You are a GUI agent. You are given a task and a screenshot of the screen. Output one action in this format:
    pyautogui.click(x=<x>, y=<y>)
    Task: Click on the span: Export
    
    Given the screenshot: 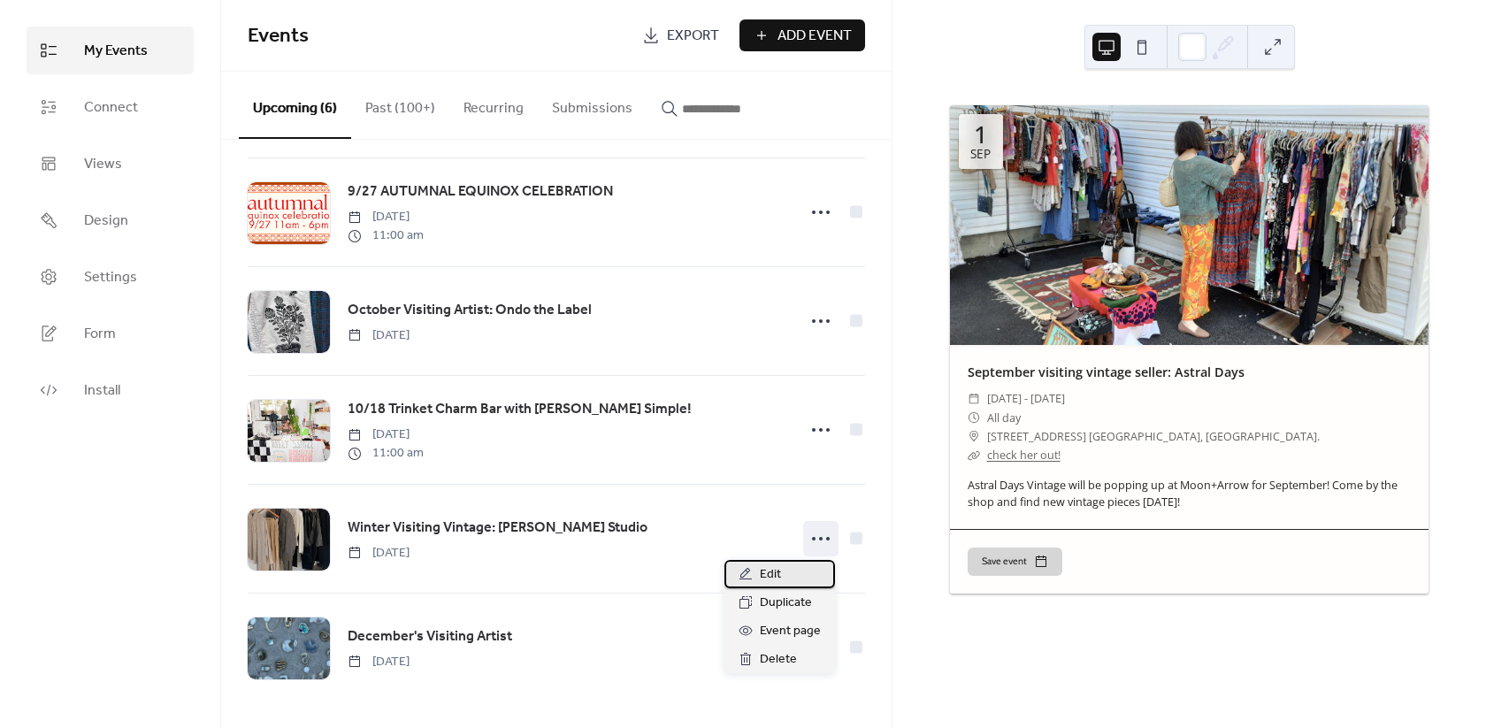 What is the action you would take?
    pyautogui.click(x=693, y=36)
    